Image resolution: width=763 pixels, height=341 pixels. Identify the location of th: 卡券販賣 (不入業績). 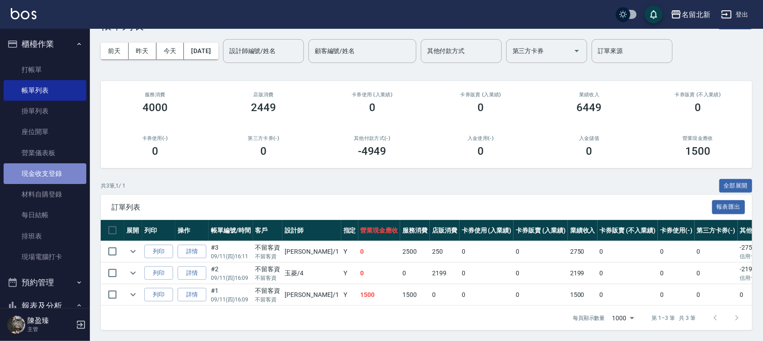
(627, 230).